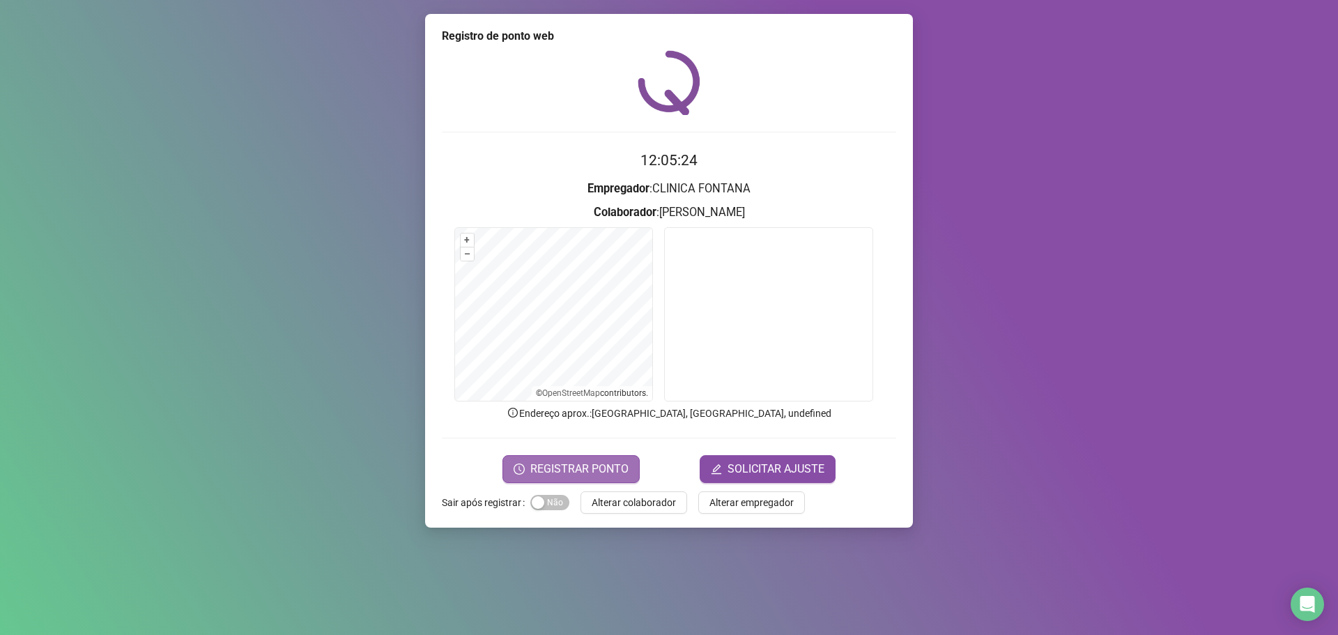  I want to click on time: 12:05:24, so click(669, 160).